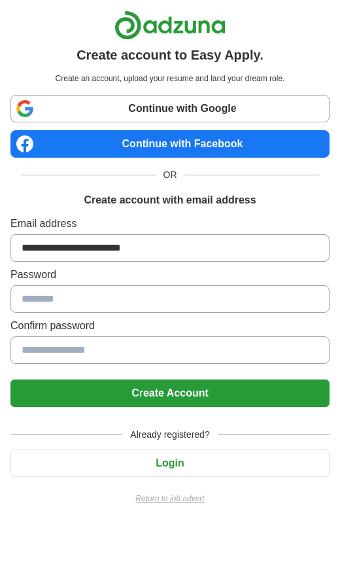  I want to click on a: Return to job advert, so click(170, 498).